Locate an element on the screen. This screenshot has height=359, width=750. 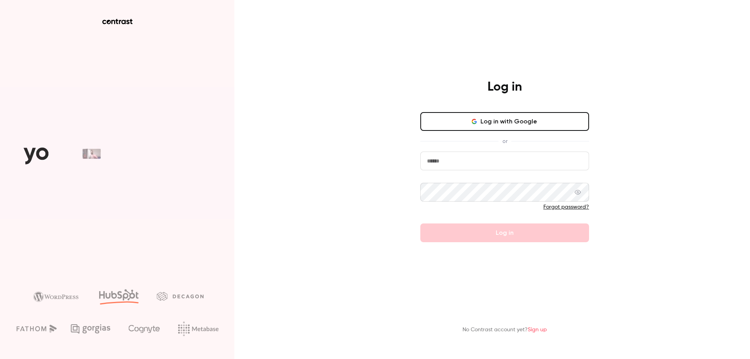
img: decagon is located at coordinates (180, 296).